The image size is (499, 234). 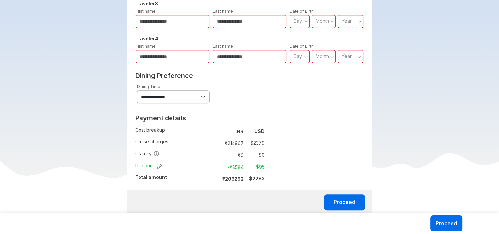 What do you see at coordinates (256, 167) in the screenshot?
I see `td: -$ 95` at bounding box center [256, 167].